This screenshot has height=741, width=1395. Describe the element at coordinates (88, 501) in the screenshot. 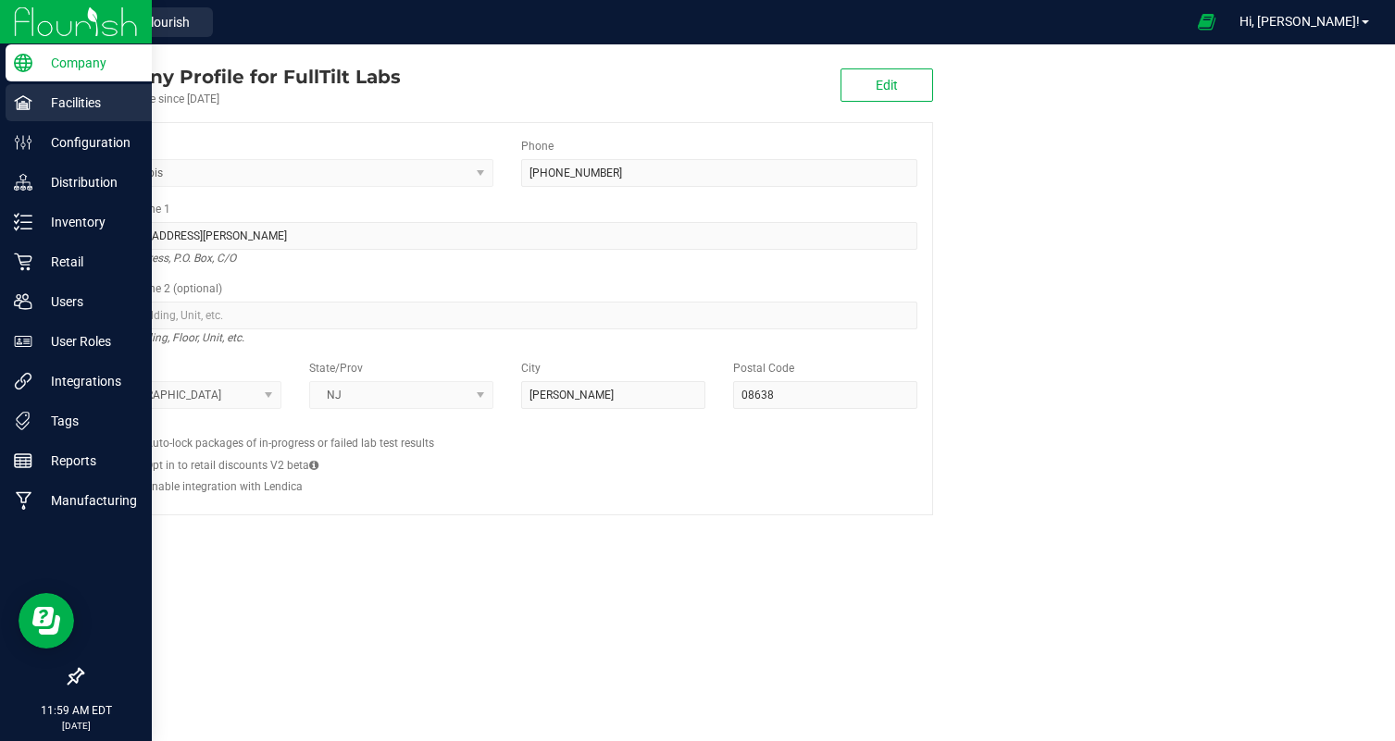

I see `p: Manufacturing` at that location.